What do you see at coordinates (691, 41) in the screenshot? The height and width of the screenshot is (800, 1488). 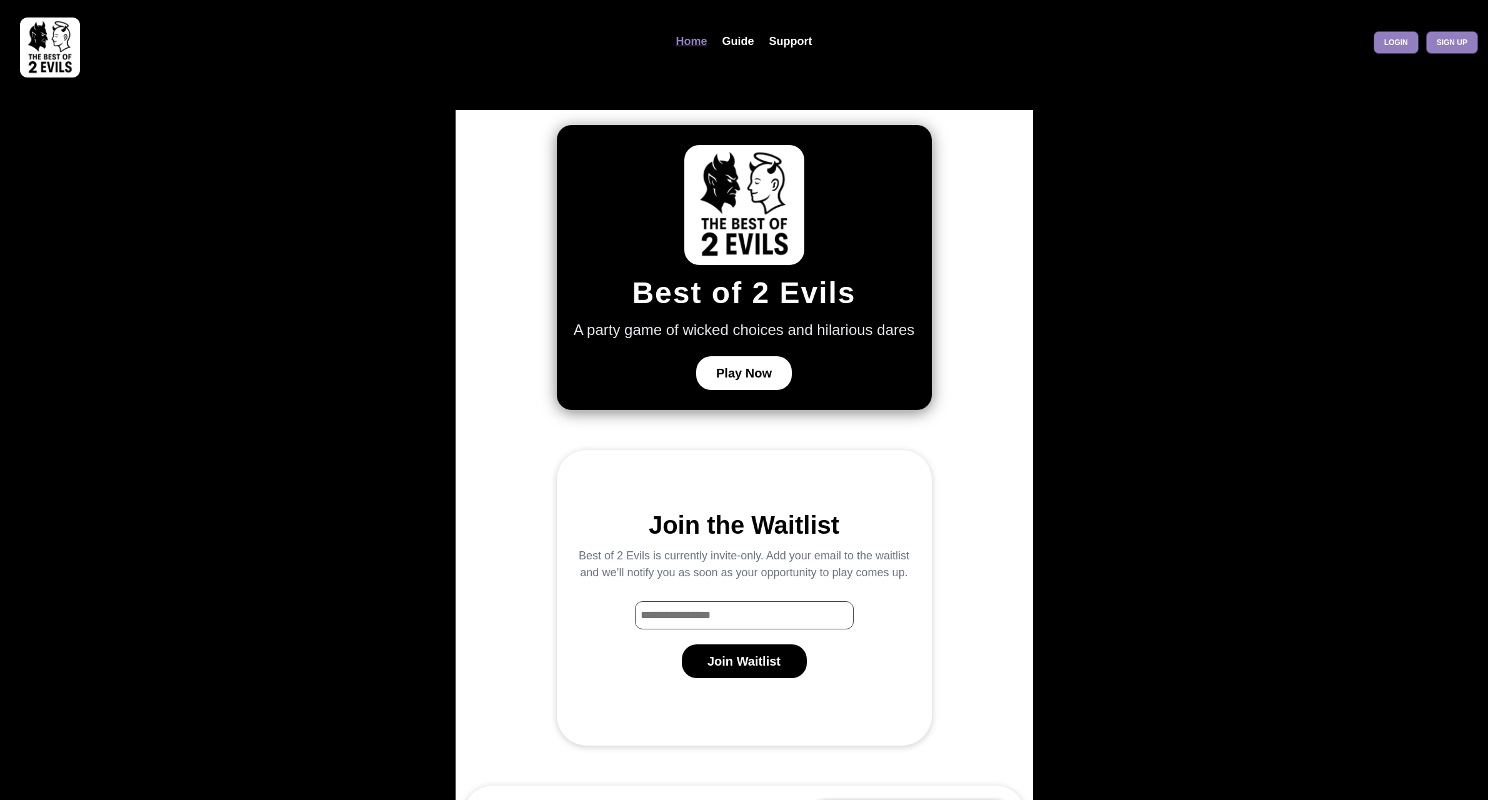 I see `a: Home` at bounding box center [691, 41].